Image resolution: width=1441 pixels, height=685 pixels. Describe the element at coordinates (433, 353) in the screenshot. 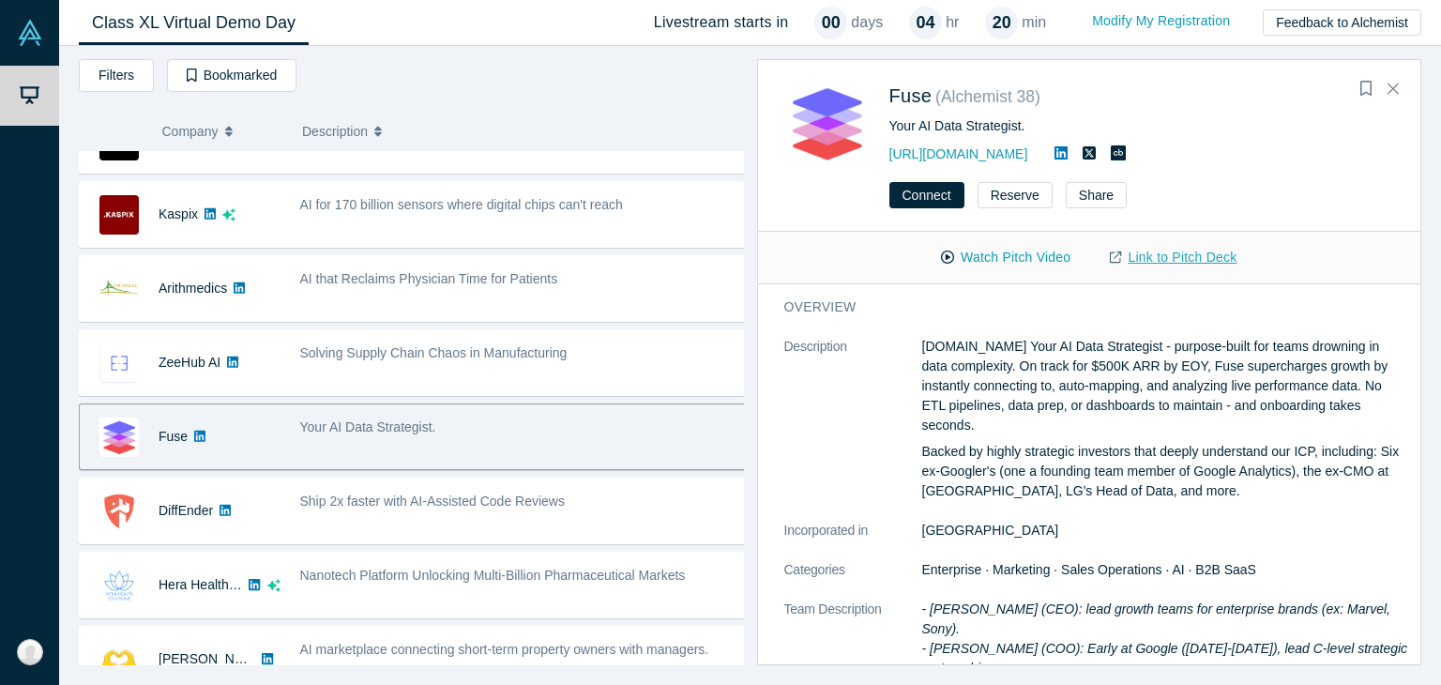

I see `span: Solving Supply Chain Chaos in Manufacturing` at that location.